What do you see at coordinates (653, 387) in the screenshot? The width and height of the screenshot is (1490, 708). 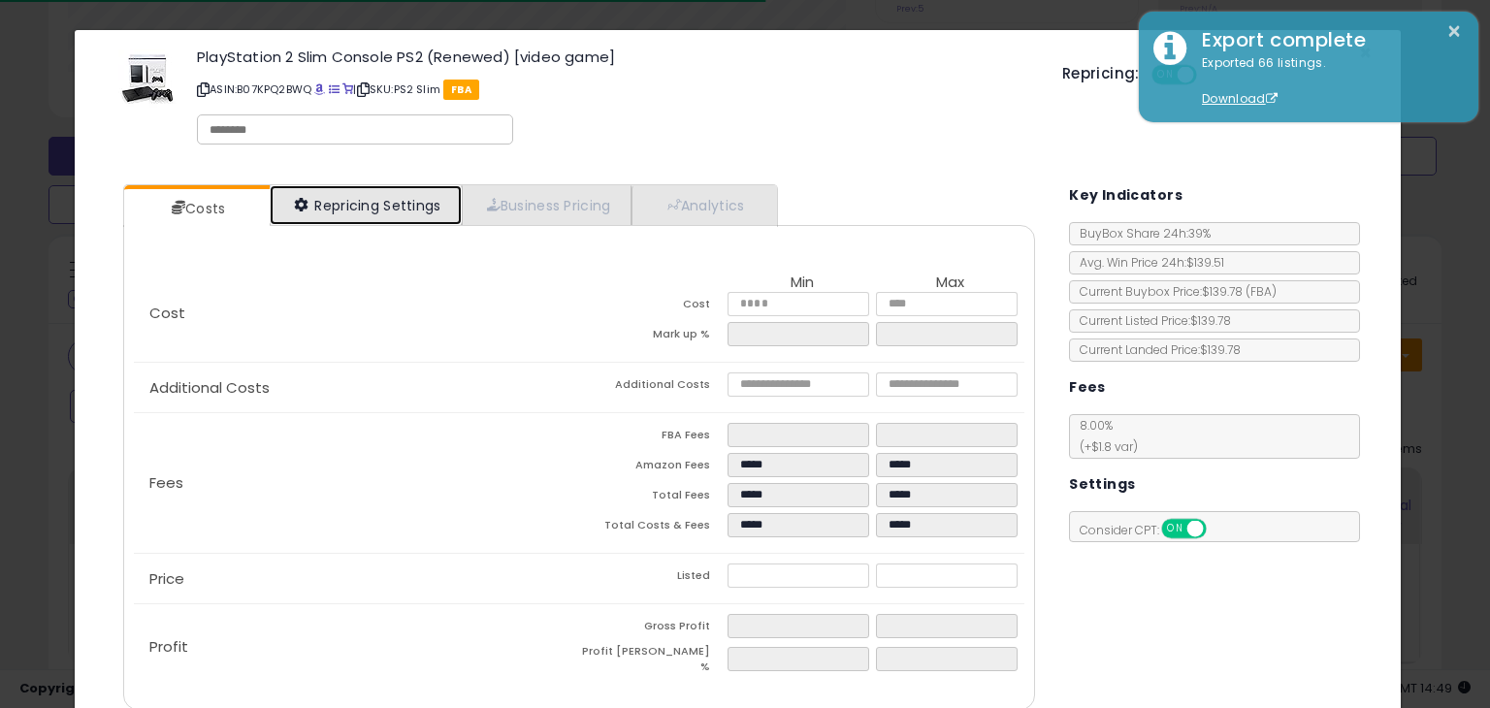 I see `td: Additional Costs` at bounding box center [653, 387].